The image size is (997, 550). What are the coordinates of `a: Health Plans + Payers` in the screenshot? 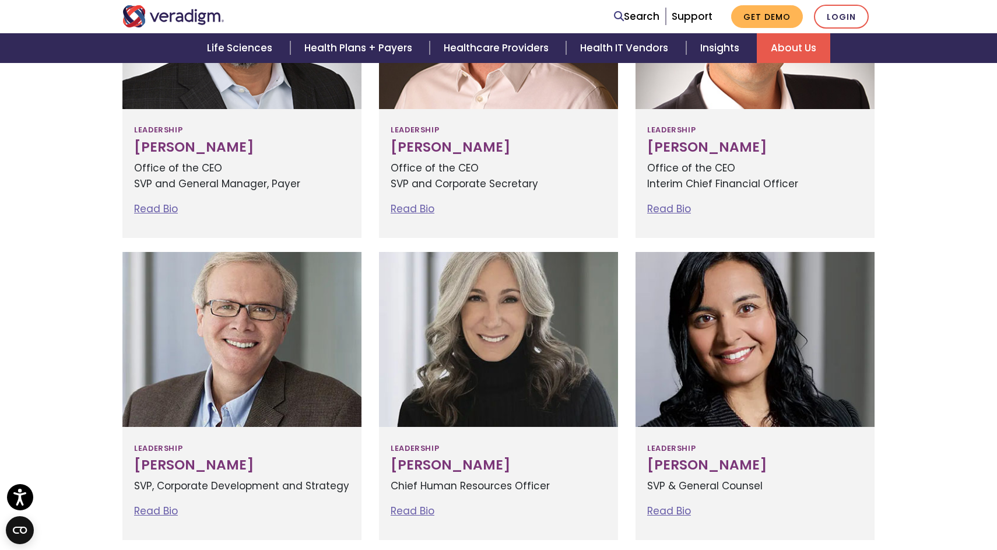 It's located at (360, 48).